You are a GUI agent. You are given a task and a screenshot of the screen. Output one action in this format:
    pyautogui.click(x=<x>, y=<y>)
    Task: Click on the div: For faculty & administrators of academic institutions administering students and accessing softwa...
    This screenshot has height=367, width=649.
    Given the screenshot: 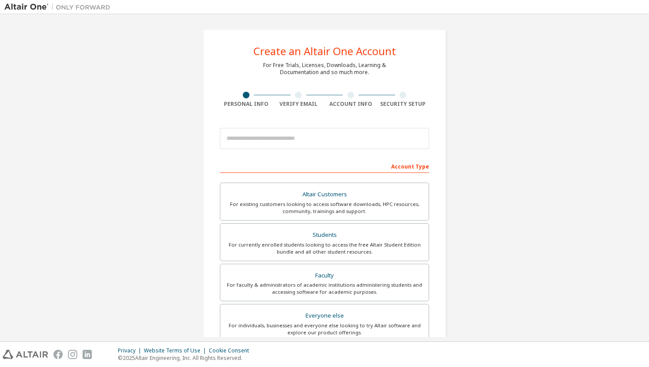 What is the action you would take?
    pyautogui.click(x=325, y=289)
    